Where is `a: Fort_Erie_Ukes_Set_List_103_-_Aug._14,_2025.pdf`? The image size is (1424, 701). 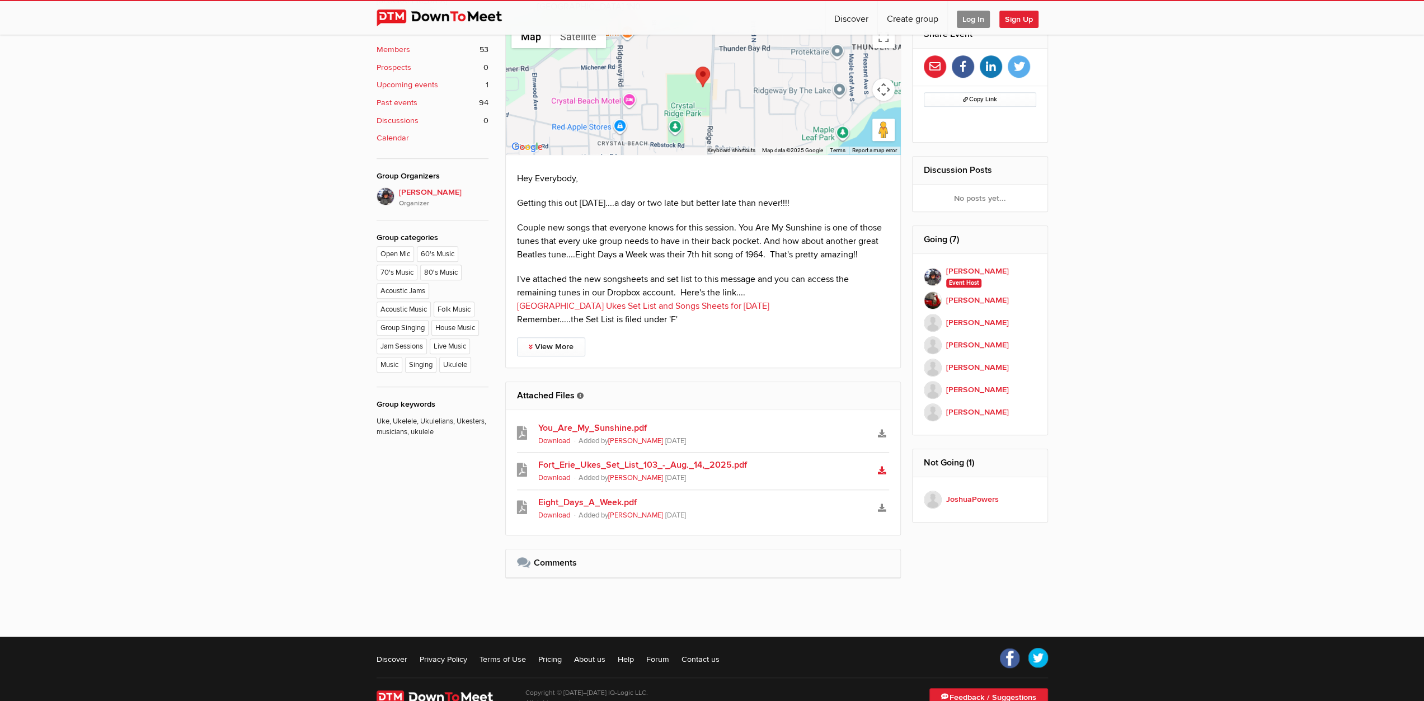 a: Fort_Erie_Ukes_Set_List_103_-_Aug._14,_2025.pdf is located at coordinates (703, 465).